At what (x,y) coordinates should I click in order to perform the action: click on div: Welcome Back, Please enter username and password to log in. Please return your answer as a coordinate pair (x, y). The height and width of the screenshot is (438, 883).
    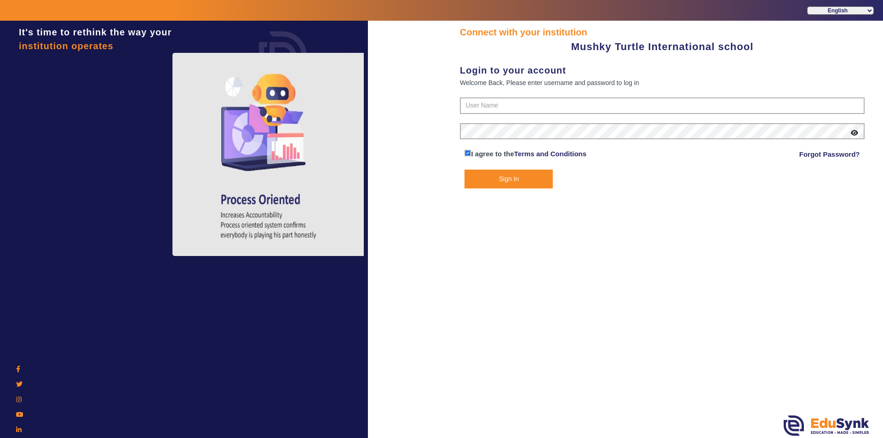
    Looking at the image, I should click on (662, 83).